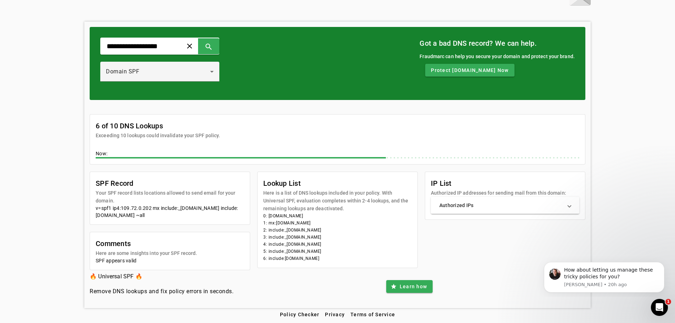 Image resolution: width=675 pixels, height=323 pixels. Describe the element at coordinates (338, 183) in the screenshot. I see `mat-card-title: Lookup List` at that location.